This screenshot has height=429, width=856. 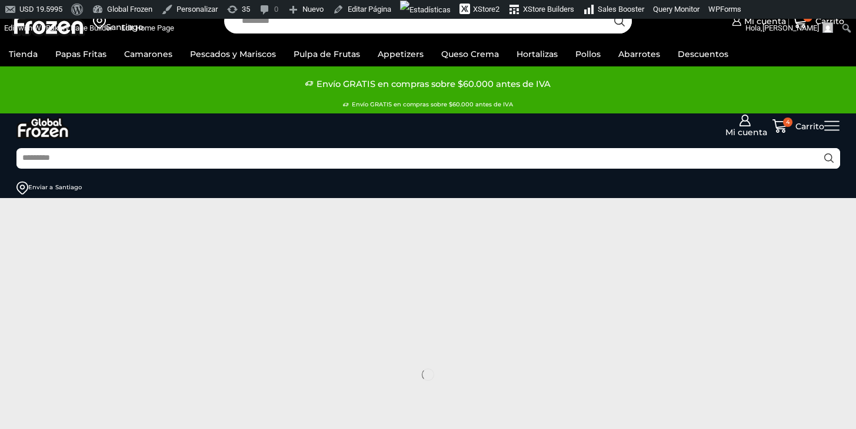 What do you see at coordinates (588, 54) in the screenshot?
I see `a: Pollos` at bounding box center [588, 54].